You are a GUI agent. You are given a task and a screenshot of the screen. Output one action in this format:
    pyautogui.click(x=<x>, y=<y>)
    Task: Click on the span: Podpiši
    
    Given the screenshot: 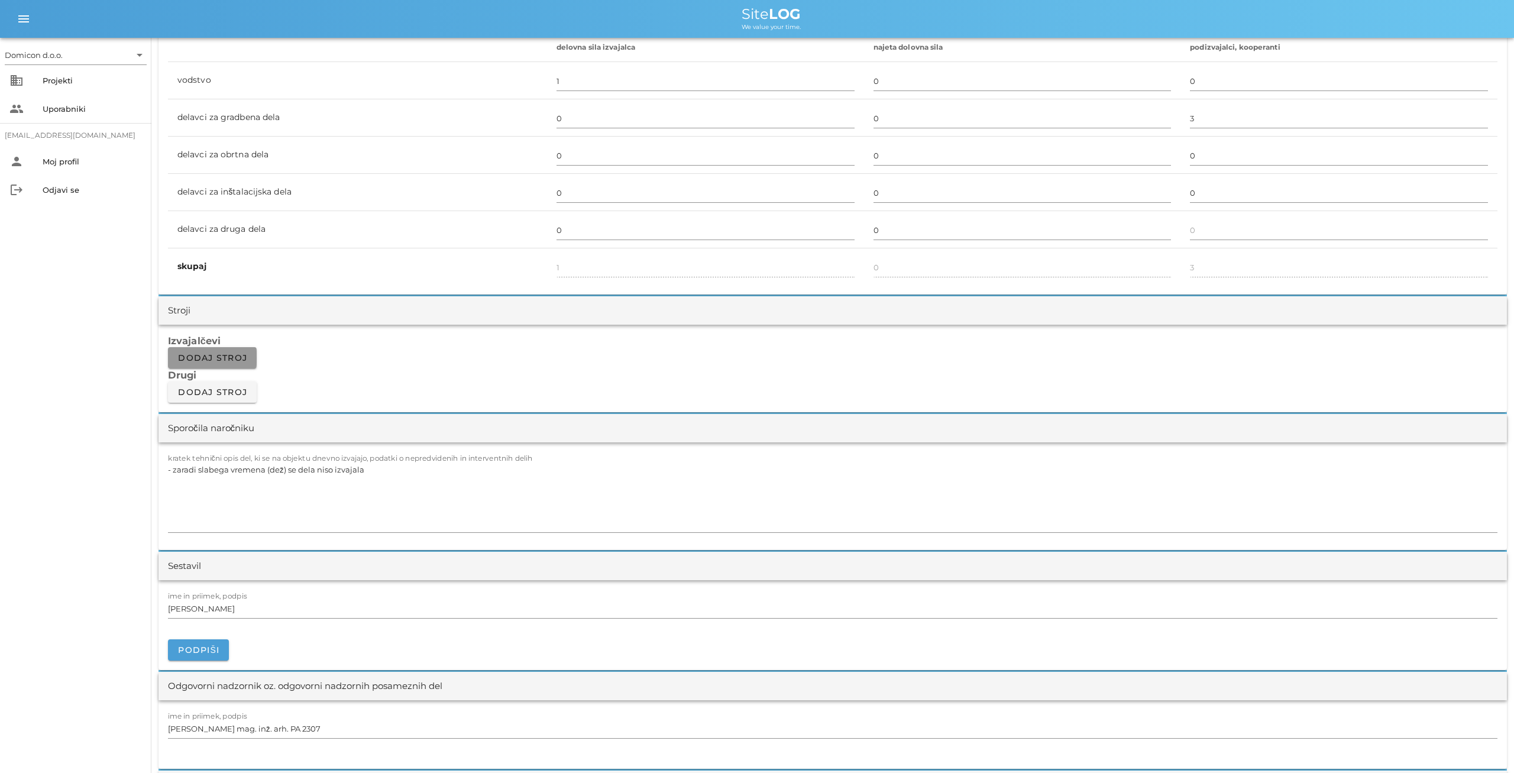 What is the action you would take?
    pyautogui.click(x=198, y=650)
    